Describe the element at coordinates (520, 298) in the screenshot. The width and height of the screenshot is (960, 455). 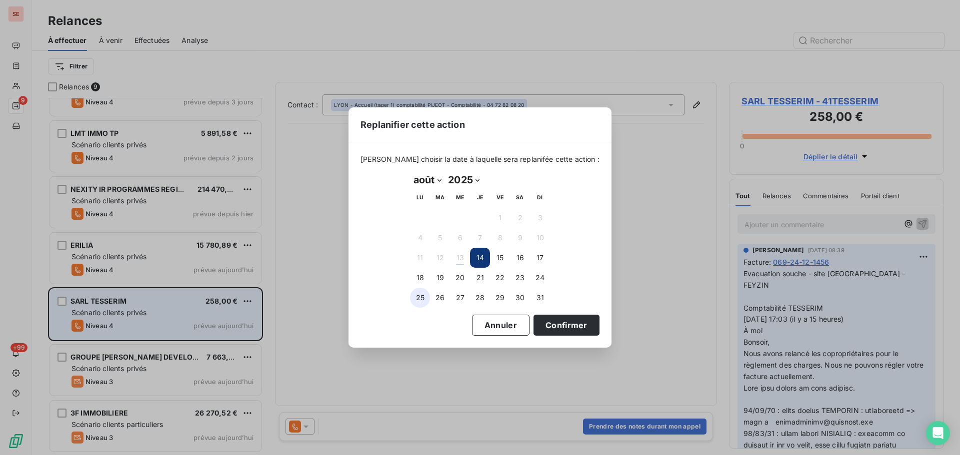
I see `button: 30` at that location.